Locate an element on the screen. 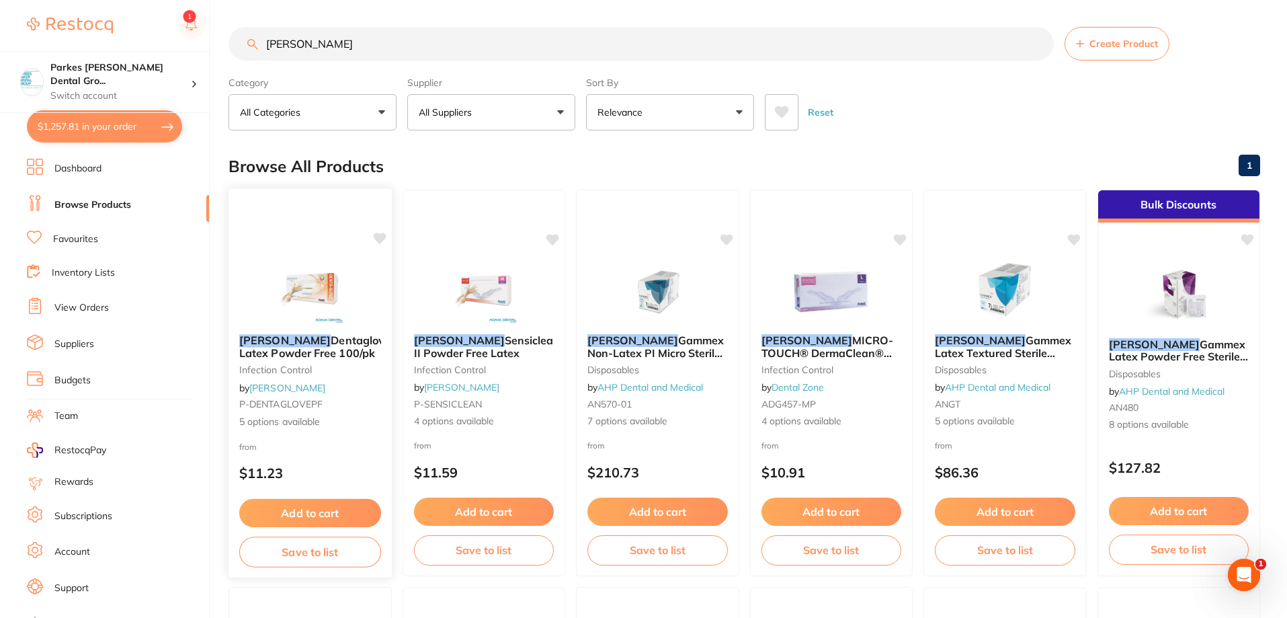  img: Restocq Logo is located at coordinates (70, 26).